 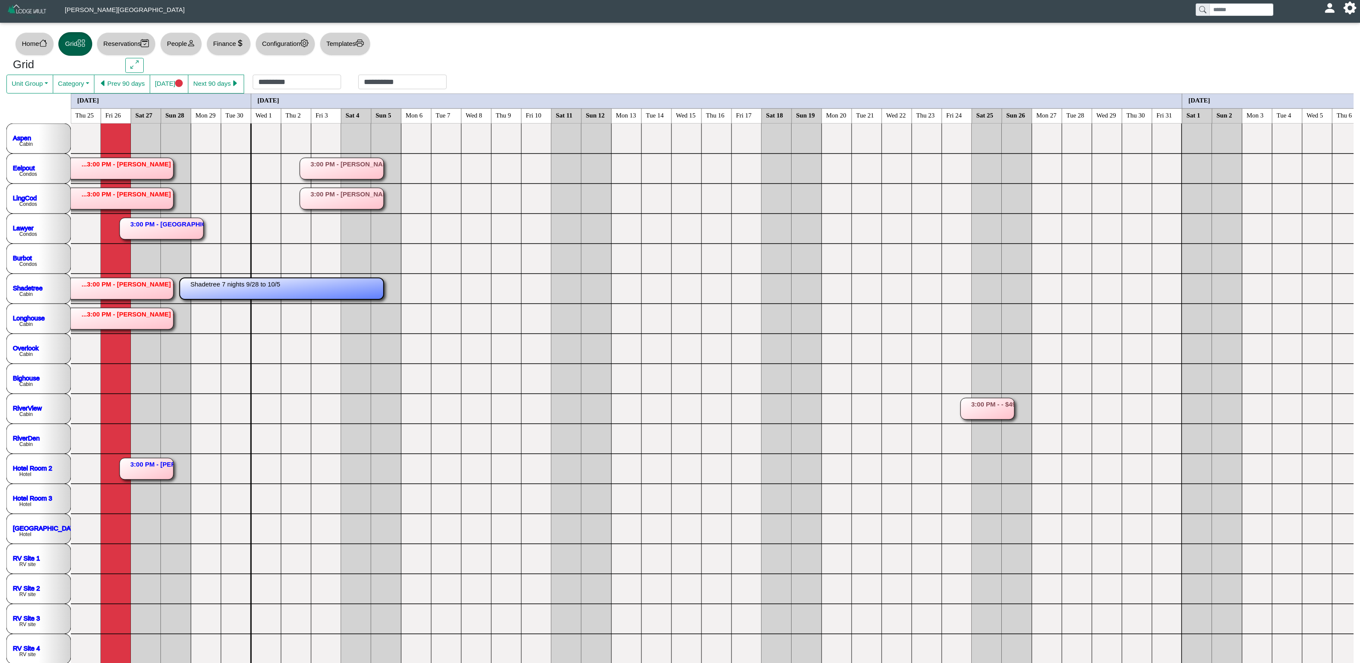 I want to click on h3: Grid, so click(x=63, y=65).